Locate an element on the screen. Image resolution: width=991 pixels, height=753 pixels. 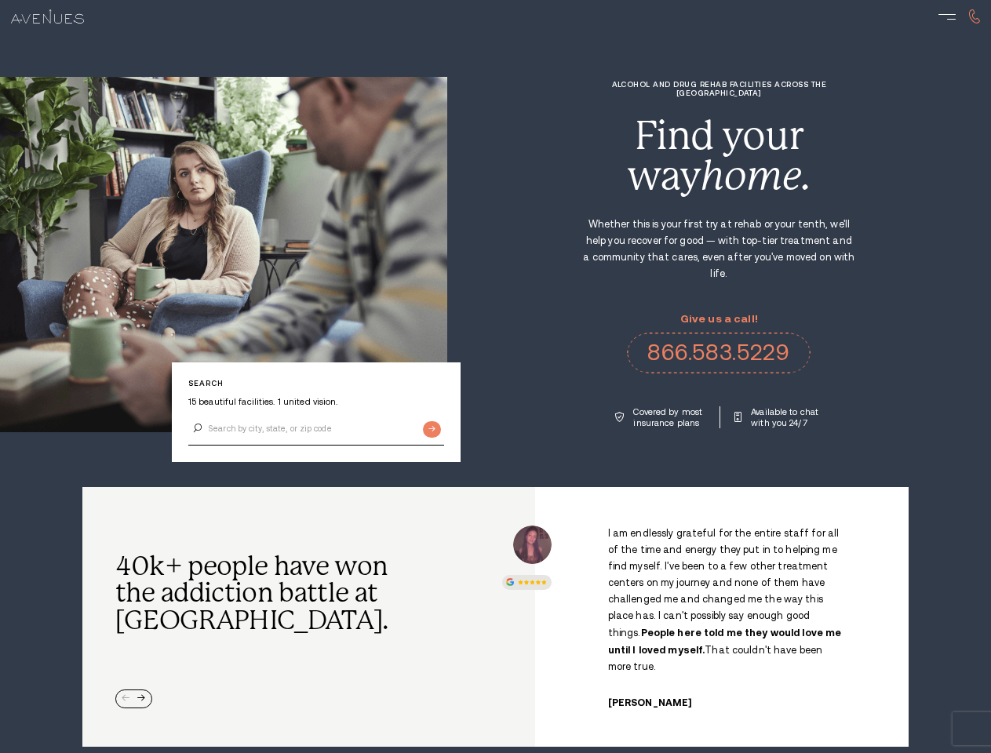
p: 15 beautiful facilities. 1 united vision. is located at coordinates (316, 402).